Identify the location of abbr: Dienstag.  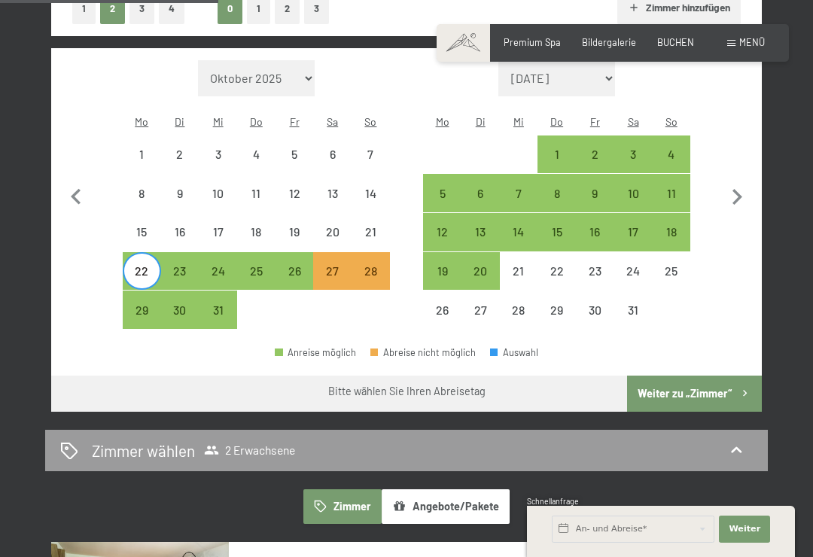
(179, 121).